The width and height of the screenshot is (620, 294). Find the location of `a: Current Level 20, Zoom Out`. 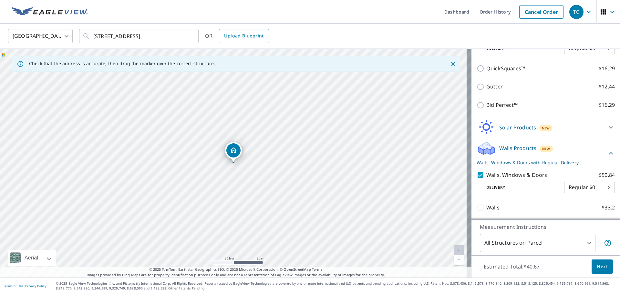

a: Current Level 20, Zoom Out is located at coordinates (459, 260).